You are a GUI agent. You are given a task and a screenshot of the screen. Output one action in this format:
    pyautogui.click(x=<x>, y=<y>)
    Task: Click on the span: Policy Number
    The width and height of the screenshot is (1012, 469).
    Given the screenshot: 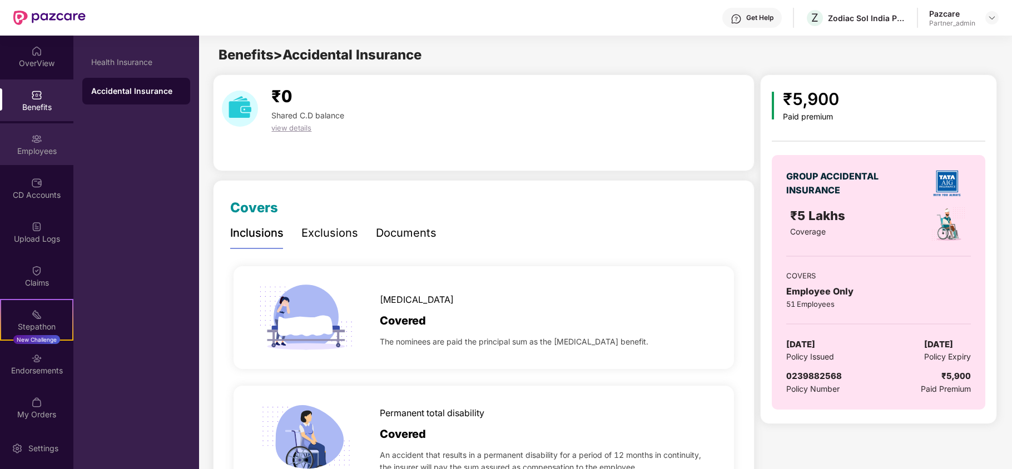 What is the action you would take?
    pyautogui.click(x=813, y=389)
    